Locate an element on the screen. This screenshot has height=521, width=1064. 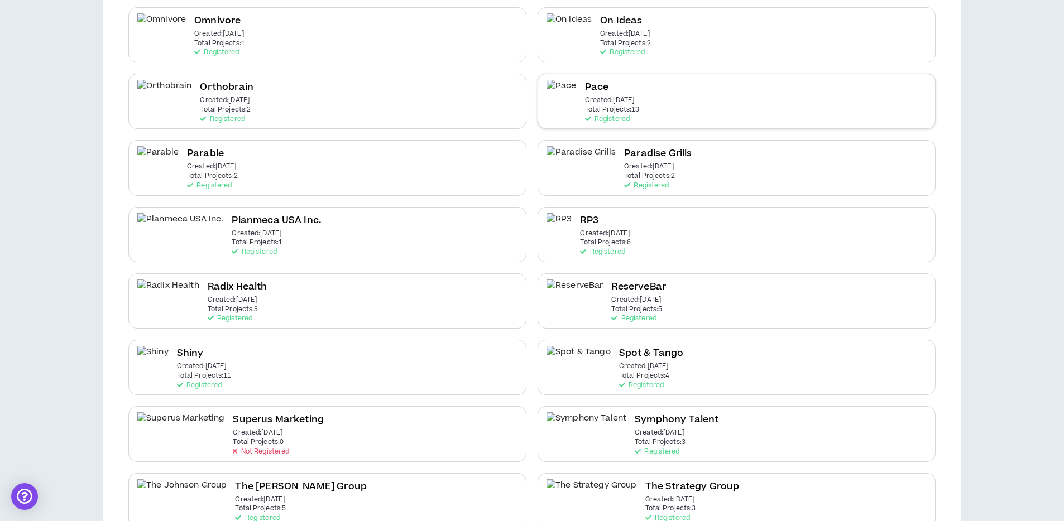
h2: On Ideas is located at coordinates (621, 21).